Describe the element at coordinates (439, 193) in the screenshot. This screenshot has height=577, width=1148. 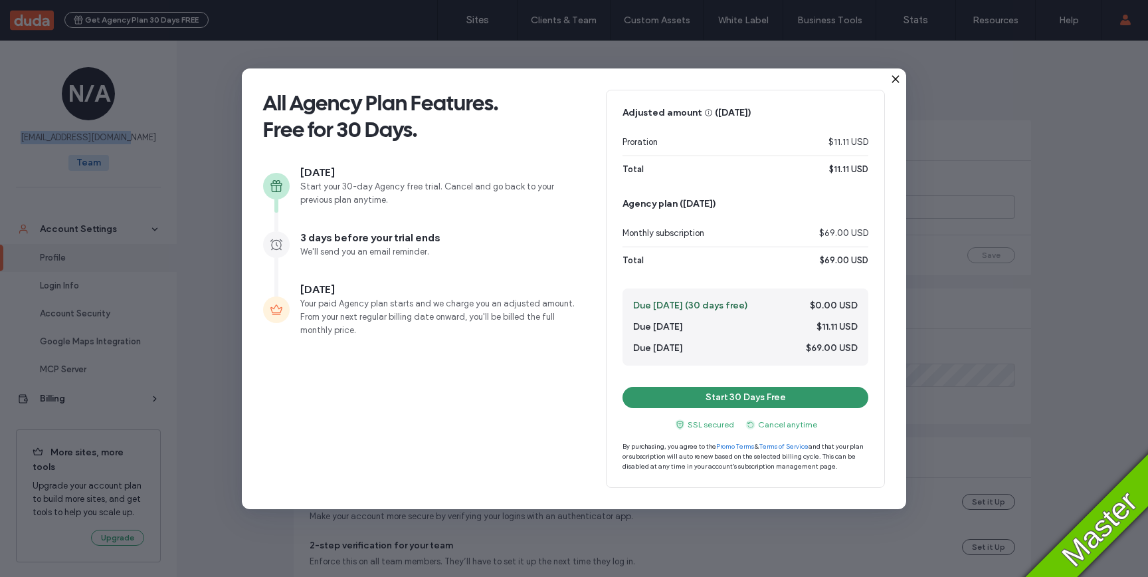
I see `span: Start your 30-day Agency free trial. Cancel and go back to your previous plan anytime.` at that location.